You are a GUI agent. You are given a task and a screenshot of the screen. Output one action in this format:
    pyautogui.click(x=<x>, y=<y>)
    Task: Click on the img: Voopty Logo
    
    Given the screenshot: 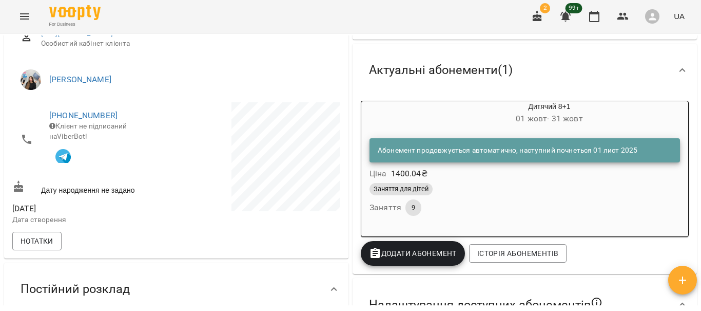 What is the action you would take?
    pyautogui.click(x=75, y=12)
    